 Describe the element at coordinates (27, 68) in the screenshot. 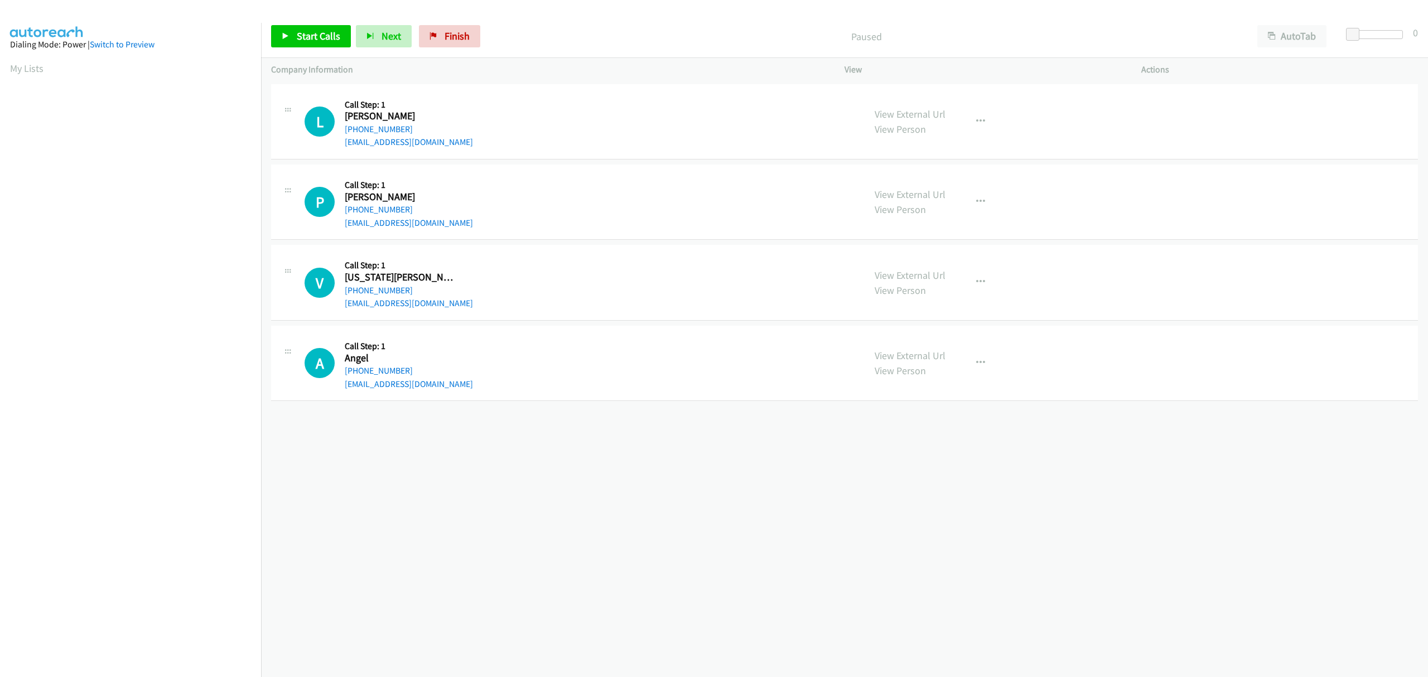

I see `a: My Lists` at that location.